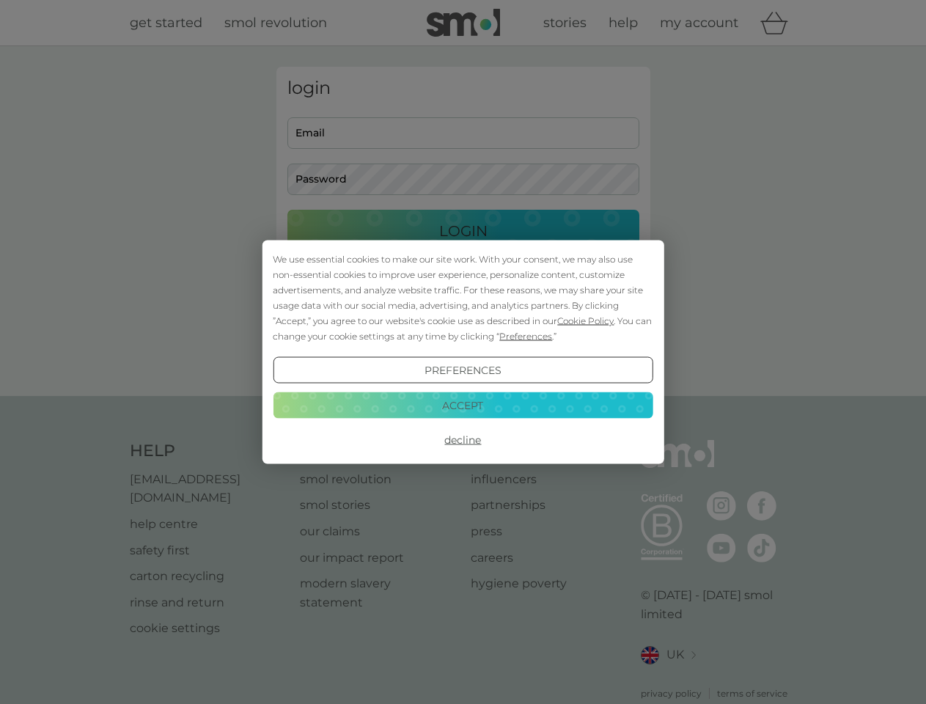  Describe the element at coordinates (585, 320) in the screenshot. I see `span: Cookie Policy` at that location.